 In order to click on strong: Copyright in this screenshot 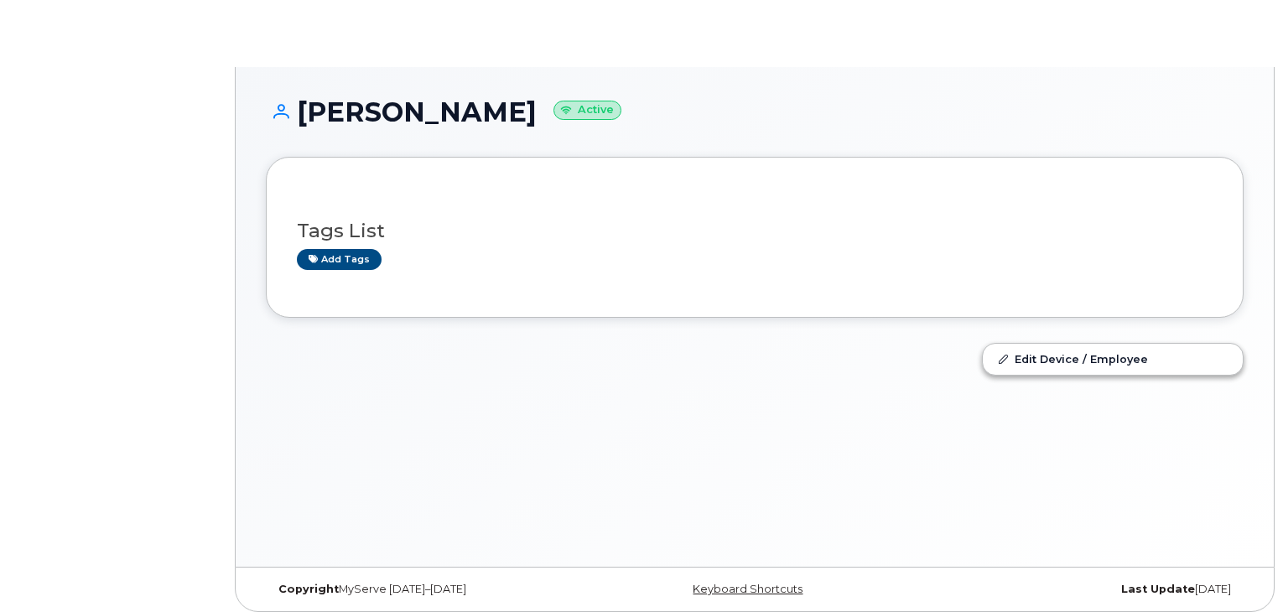, I will do `click(308, 588)`.